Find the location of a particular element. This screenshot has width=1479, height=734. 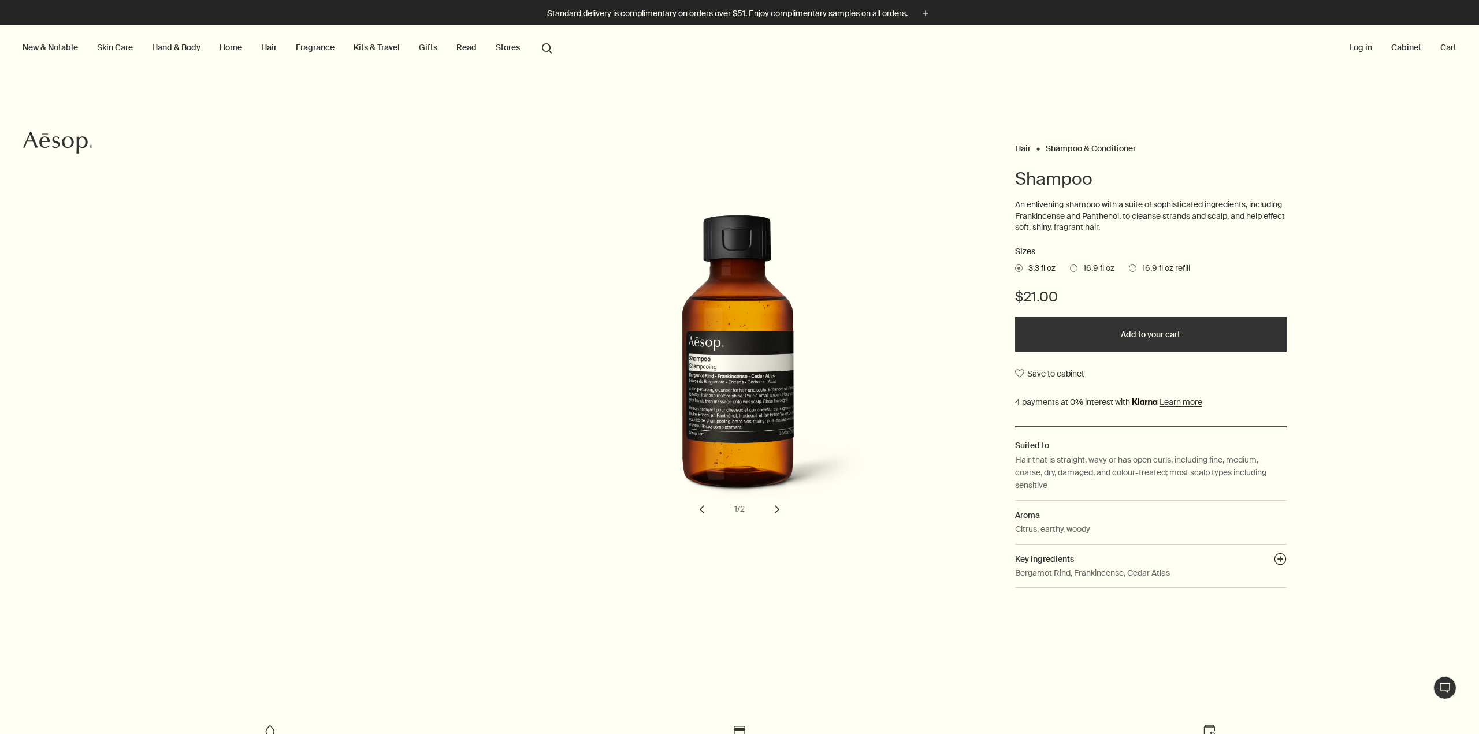

a: Fragrance is located at coordinates (315, 47).